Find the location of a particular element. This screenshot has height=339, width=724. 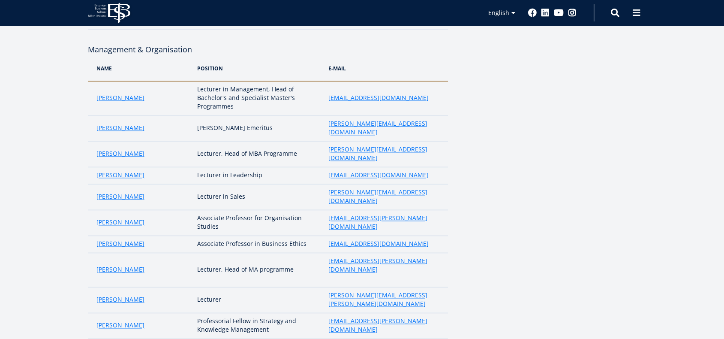

td: Lecturer in Leadership is located at coordinates (258, 175).